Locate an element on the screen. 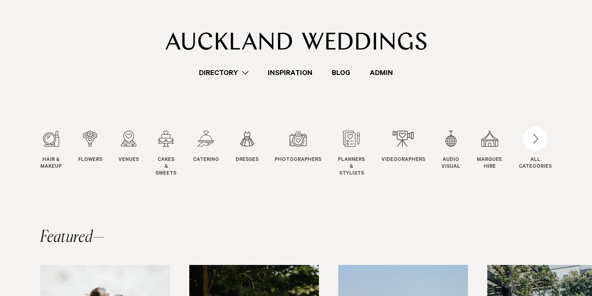 This screenshot has width=592, height=296. a: Blog is located at coordinates (341, 73).